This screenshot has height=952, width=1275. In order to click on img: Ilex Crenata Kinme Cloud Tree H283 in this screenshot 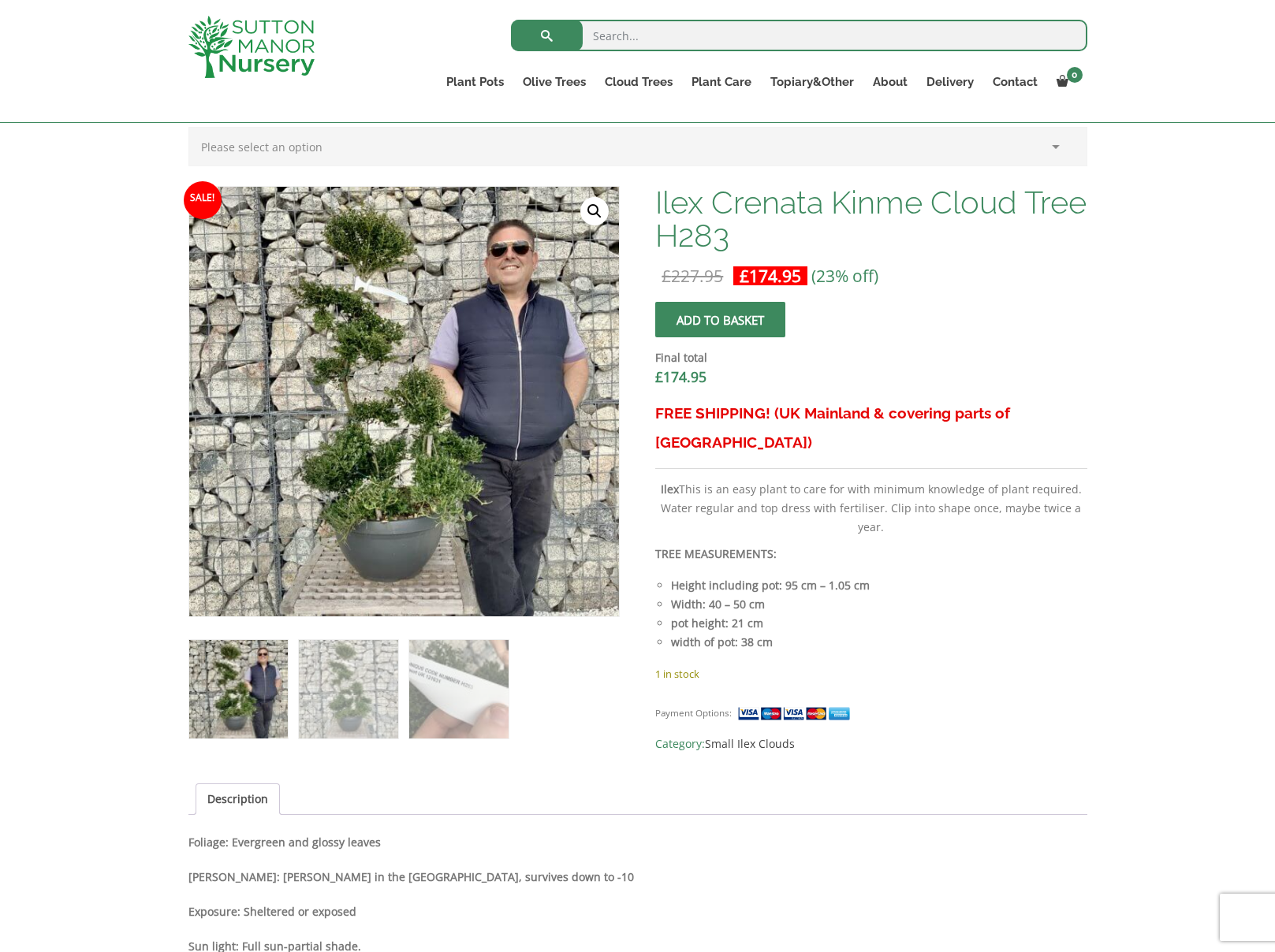, I will do `click(238, 689)`.